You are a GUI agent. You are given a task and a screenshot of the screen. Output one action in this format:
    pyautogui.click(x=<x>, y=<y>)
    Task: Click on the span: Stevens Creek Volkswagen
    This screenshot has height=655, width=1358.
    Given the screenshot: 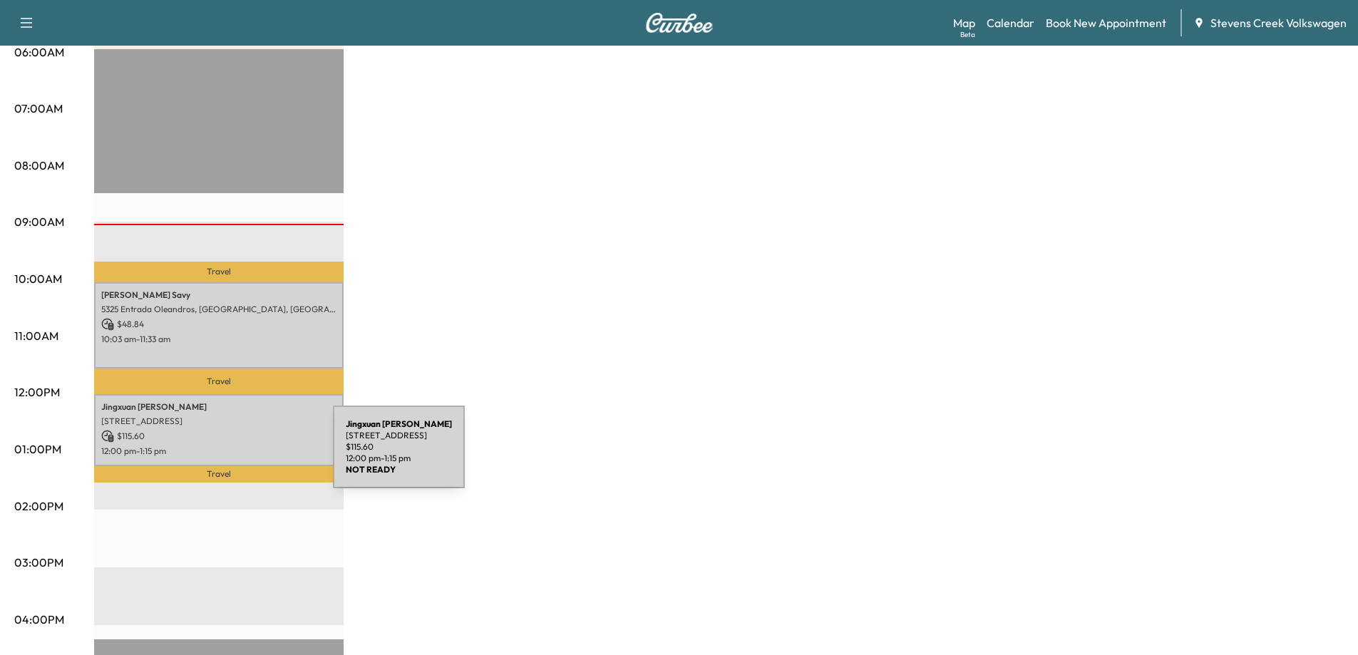 What is the action you would take?
    pyautogui.click(x=1278, y=23)
    